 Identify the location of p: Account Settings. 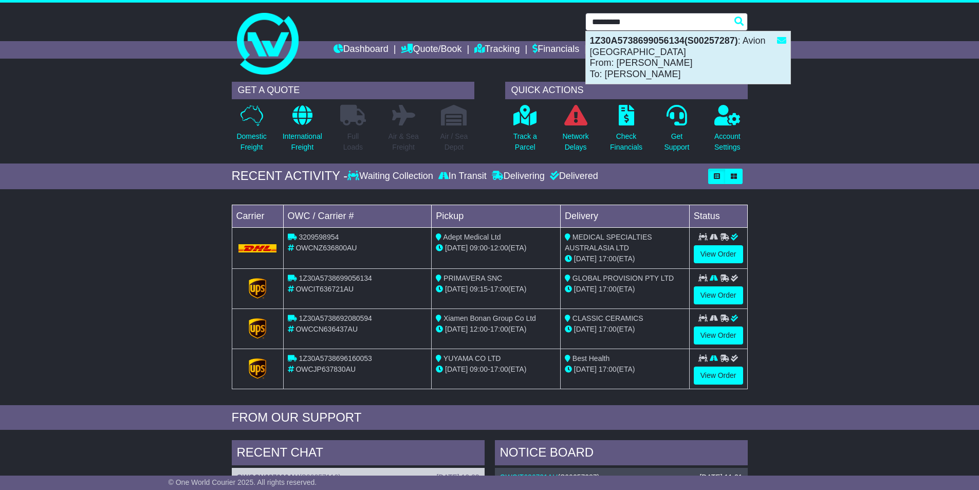
(727, 142).